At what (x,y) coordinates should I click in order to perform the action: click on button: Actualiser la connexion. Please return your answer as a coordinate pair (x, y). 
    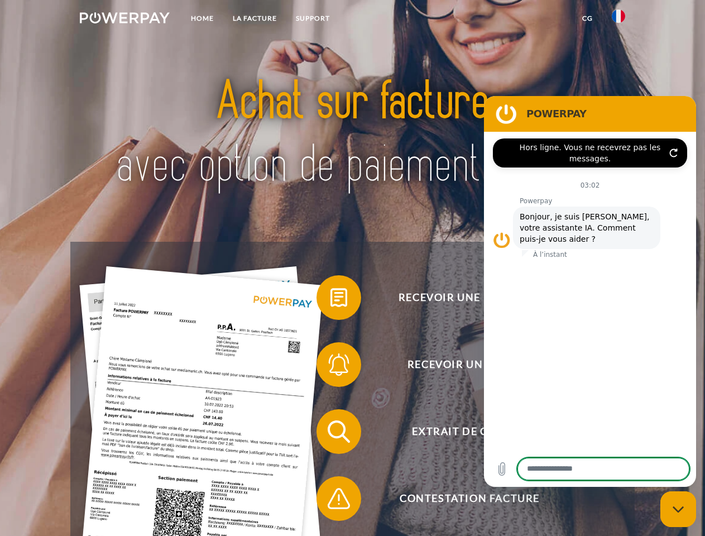
    Looking at the image, I should click on (190, 57).